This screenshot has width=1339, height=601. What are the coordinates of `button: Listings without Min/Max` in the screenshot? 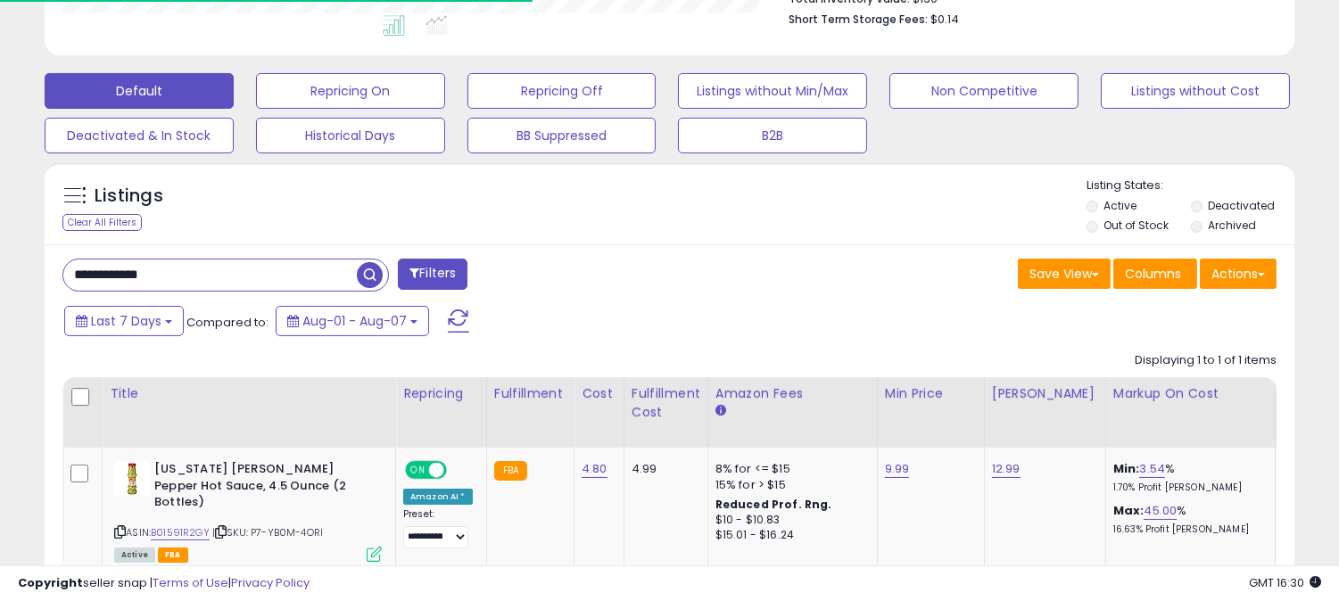 It's located at (773, 91).